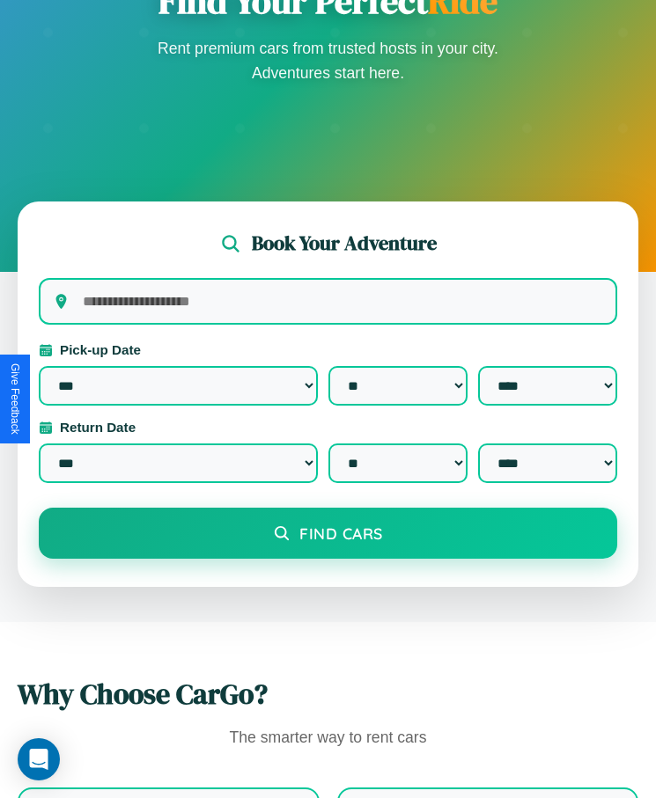  I want to click on h2: Why Choose CarGo?, so click(327, 694).